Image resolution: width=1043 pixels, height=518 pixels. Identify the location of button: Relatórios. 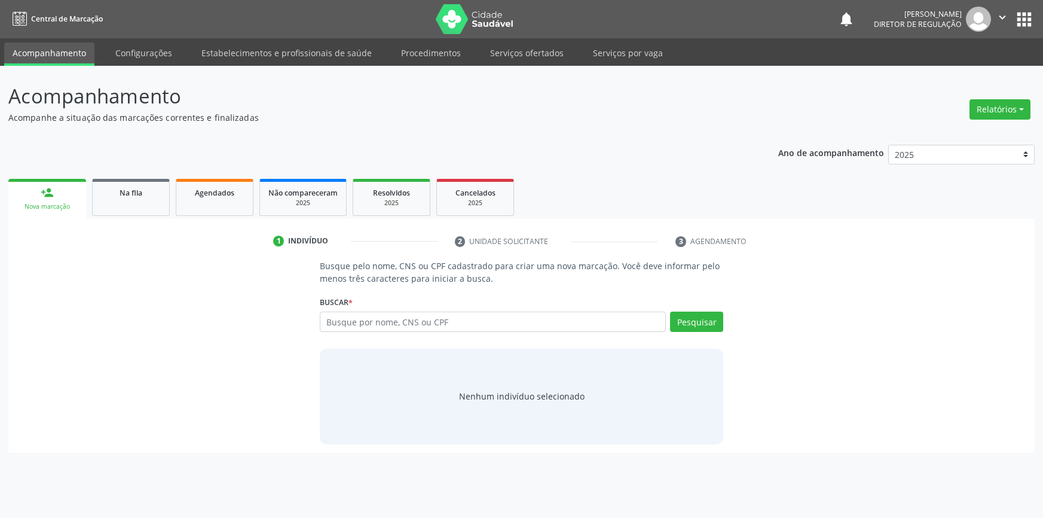
(1000, 109).